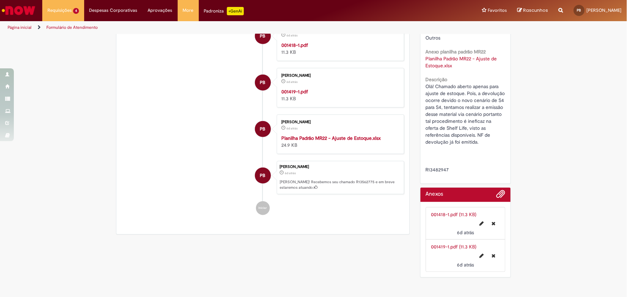  Describe the element at coordinates (72, 27) in the screenshot. I see `a: Formulário de Atendimento` at that location.